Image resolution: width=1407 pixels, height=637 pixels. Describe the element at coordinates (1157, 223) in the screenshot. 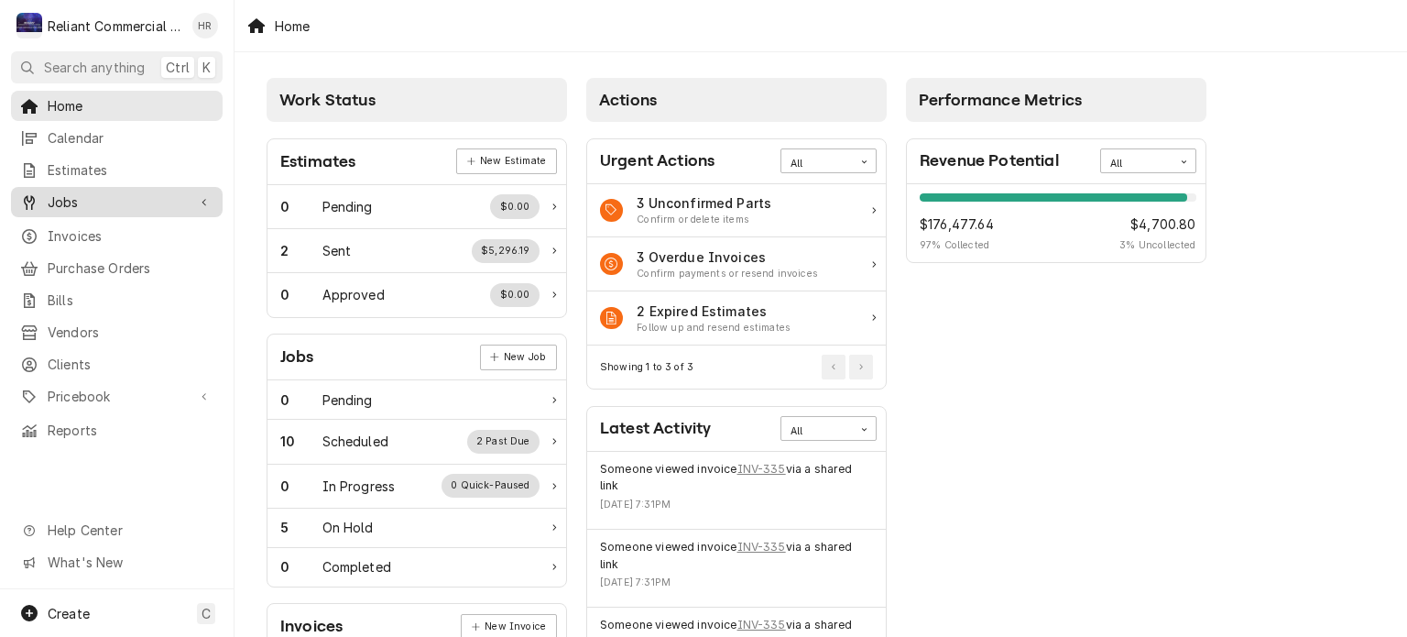

I see `span: $4,700.80` at that location.